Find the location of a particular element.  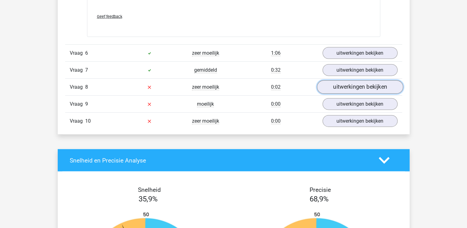

h4: Snelheid en Precisie Analyse is located at coordinates (219, 160).